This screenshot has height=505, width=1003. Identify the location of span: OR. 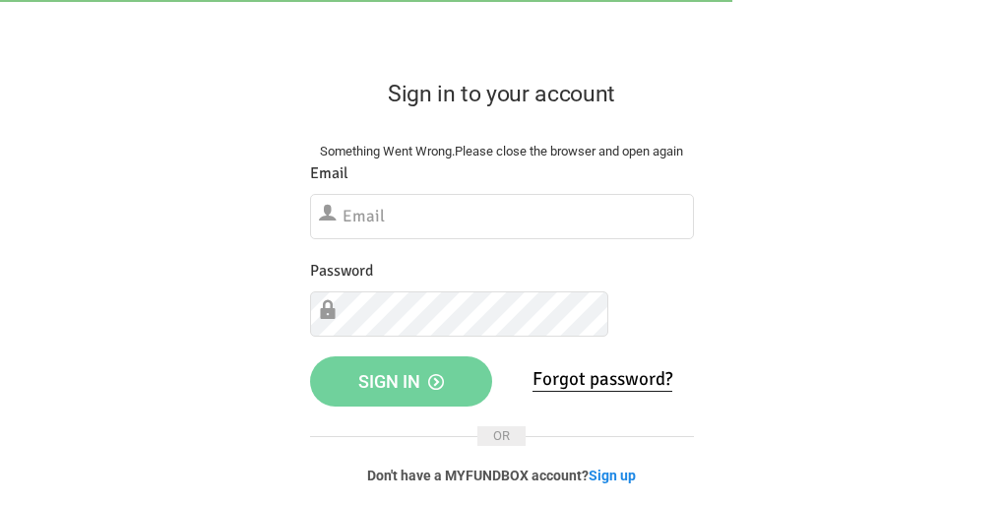
(501, 436).